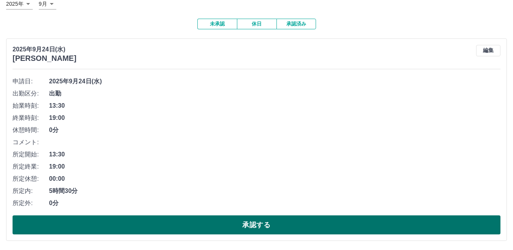 The image size is (513, 250). Describe the element at coordinates (31, 203) in the screenshot. I see `span: 所定外:` at that location.